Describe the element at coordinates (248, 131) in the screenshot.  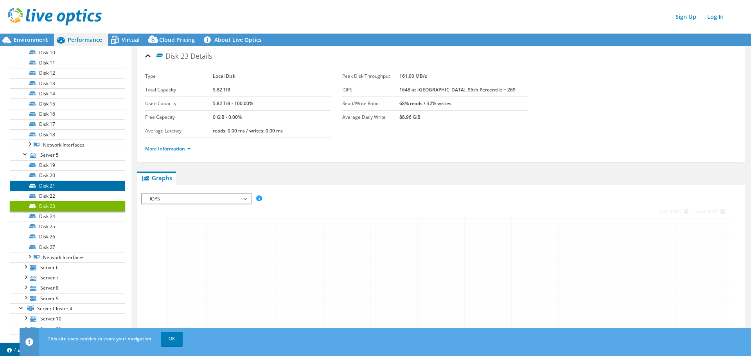
I see `b: reads: 0.00 ms / writes: 0.00 ms` at that location.